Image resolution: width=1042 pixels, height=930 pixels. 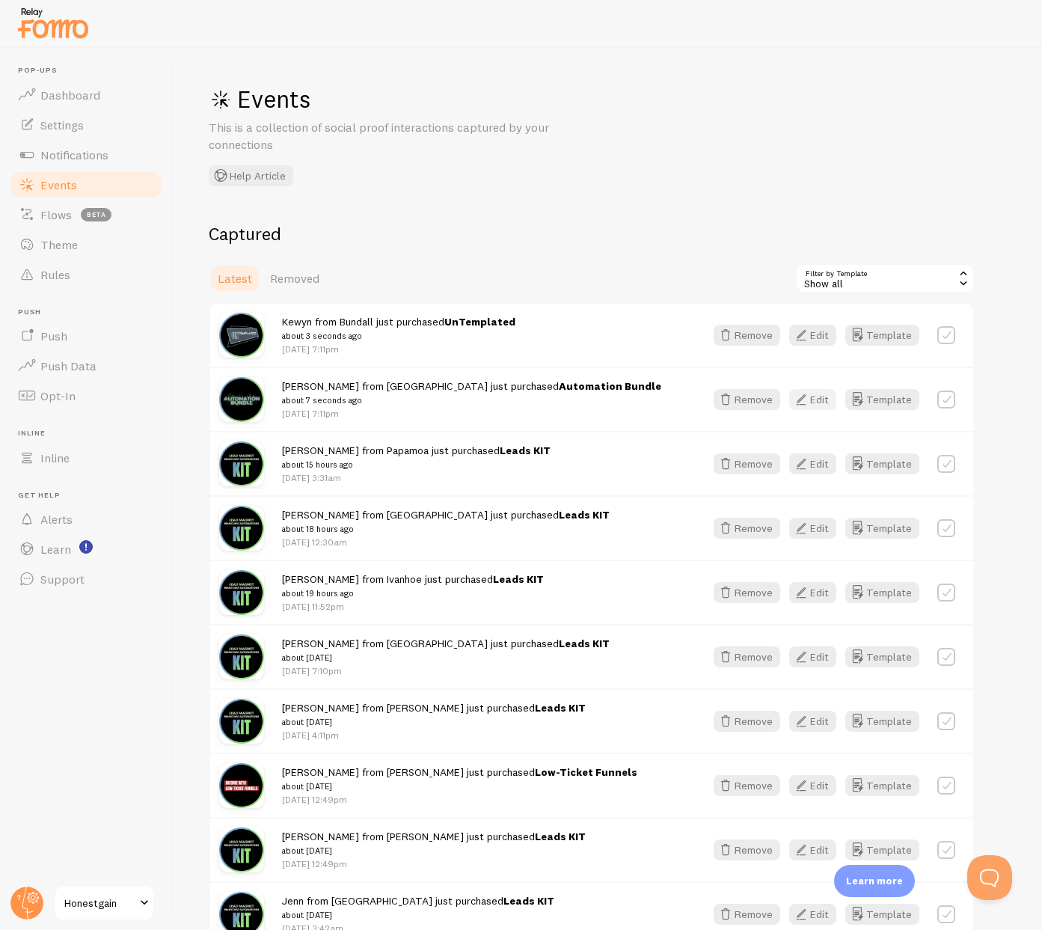 I want to click on h2: Captured, so click(x=592, y=233).